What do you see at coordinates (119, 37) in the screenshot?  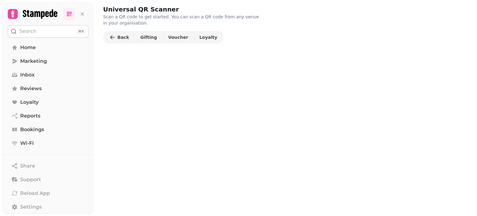 I see `button: Back` at bounding box center [119, 37].